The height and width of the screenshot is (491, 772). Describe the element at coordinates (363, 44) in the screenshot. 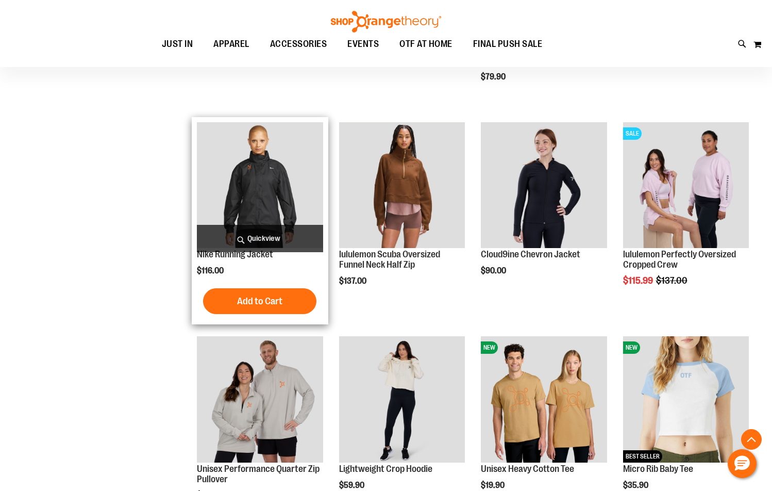

I see `a: EVENTS` at that location.